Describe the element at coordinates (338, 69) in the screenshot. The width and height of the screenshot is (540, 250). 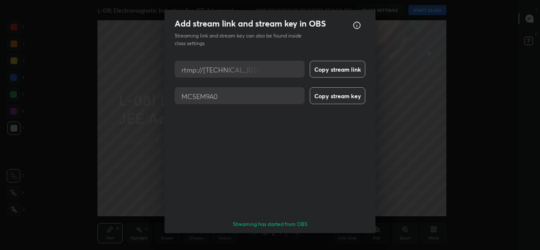
I see `button: Copy stream link` at that location.